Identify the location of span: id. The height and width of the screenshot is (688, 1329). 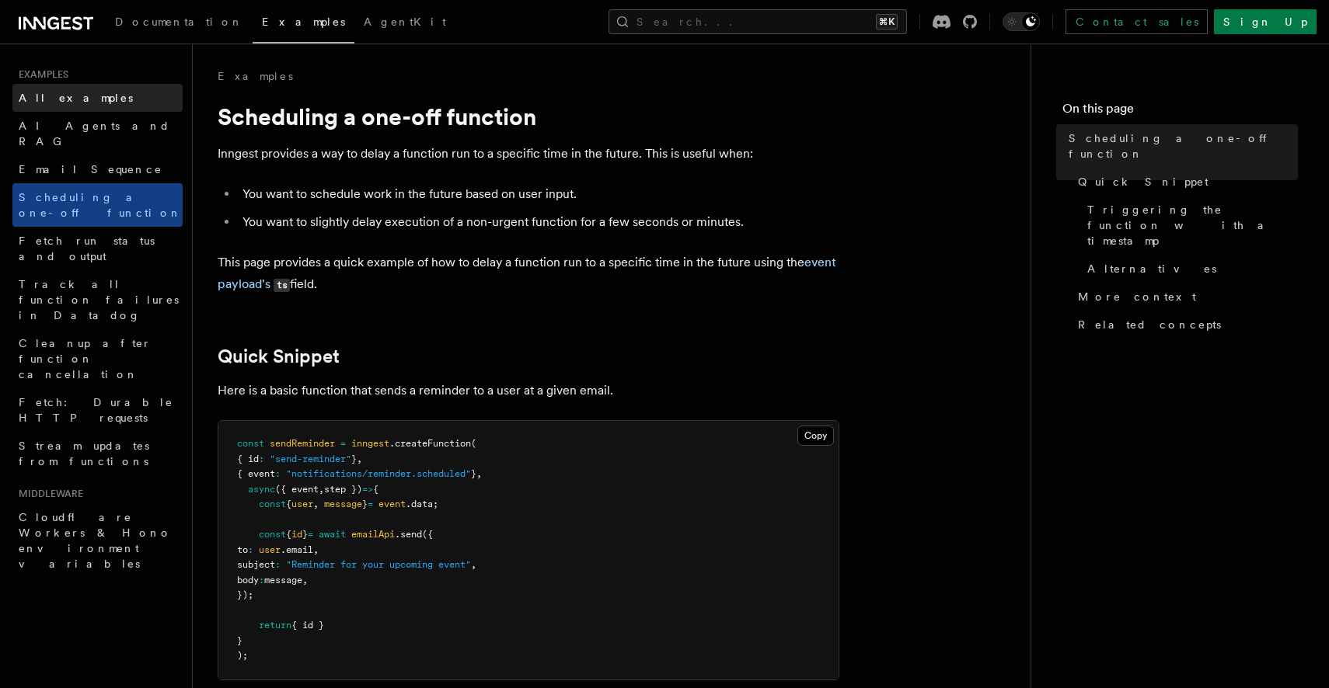
(297, 535).